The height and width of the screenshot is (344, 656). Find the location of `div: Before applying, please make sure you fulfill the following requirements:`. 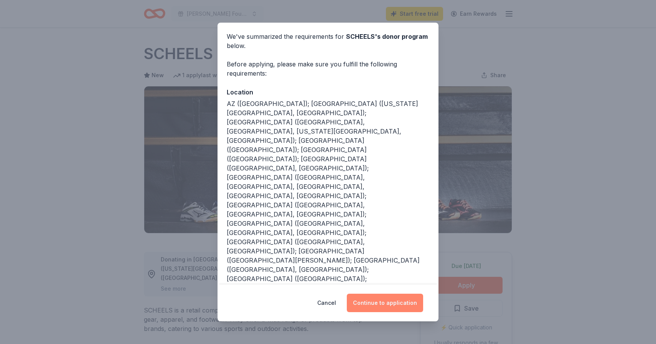

div: Before applying, please make sure you fulfill the following requirements: is located at coordinates (328, 69).